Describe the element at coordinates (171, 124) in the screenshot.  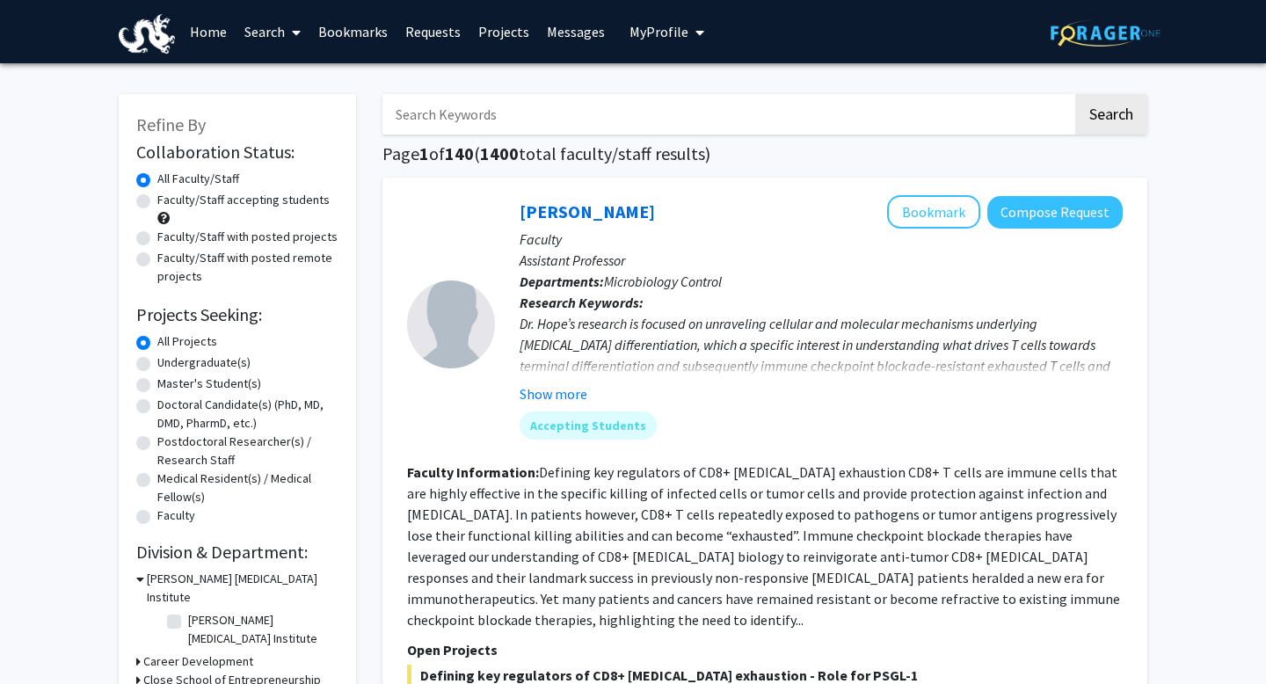
I see `span: Refine By` at that location.